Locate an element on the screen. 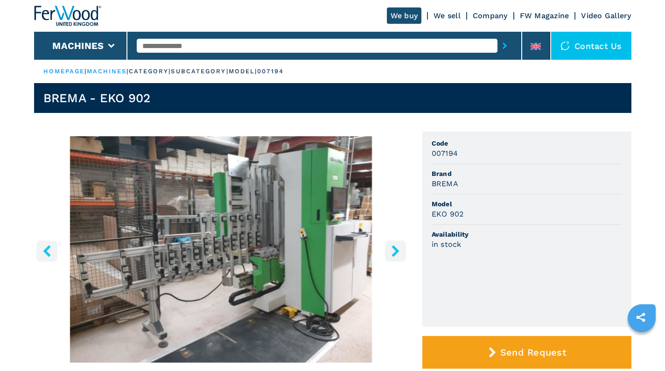  h3: EKO 902 is located at coordinates (448, 214).